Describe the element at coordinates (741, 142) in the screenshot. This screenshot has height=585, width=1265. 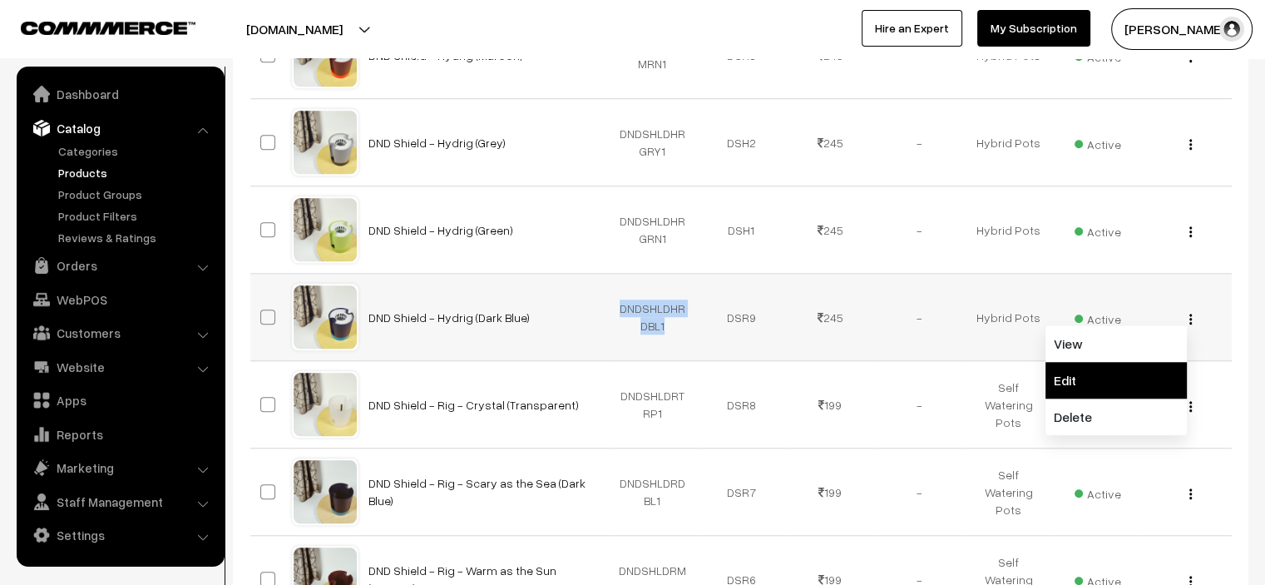
I see `td: DSH2` at that location.